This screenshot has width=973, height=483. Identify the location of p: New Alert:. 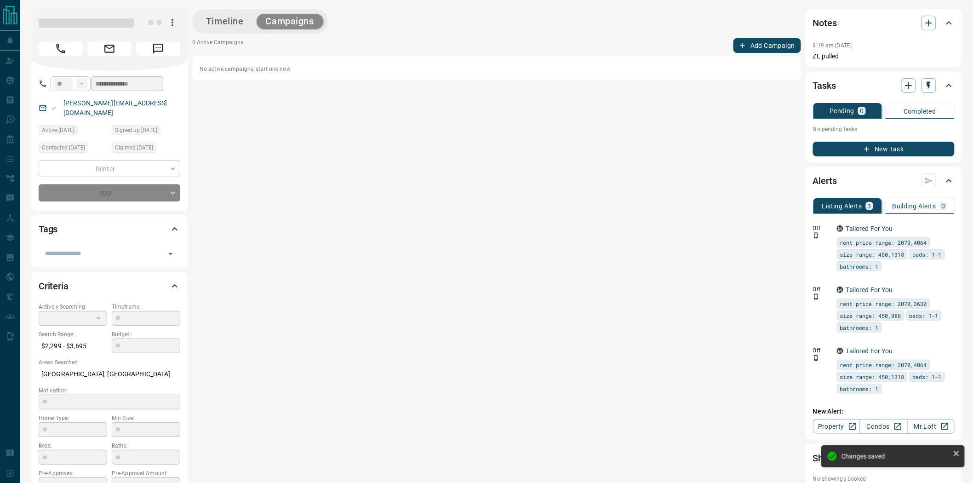
(884, 411).